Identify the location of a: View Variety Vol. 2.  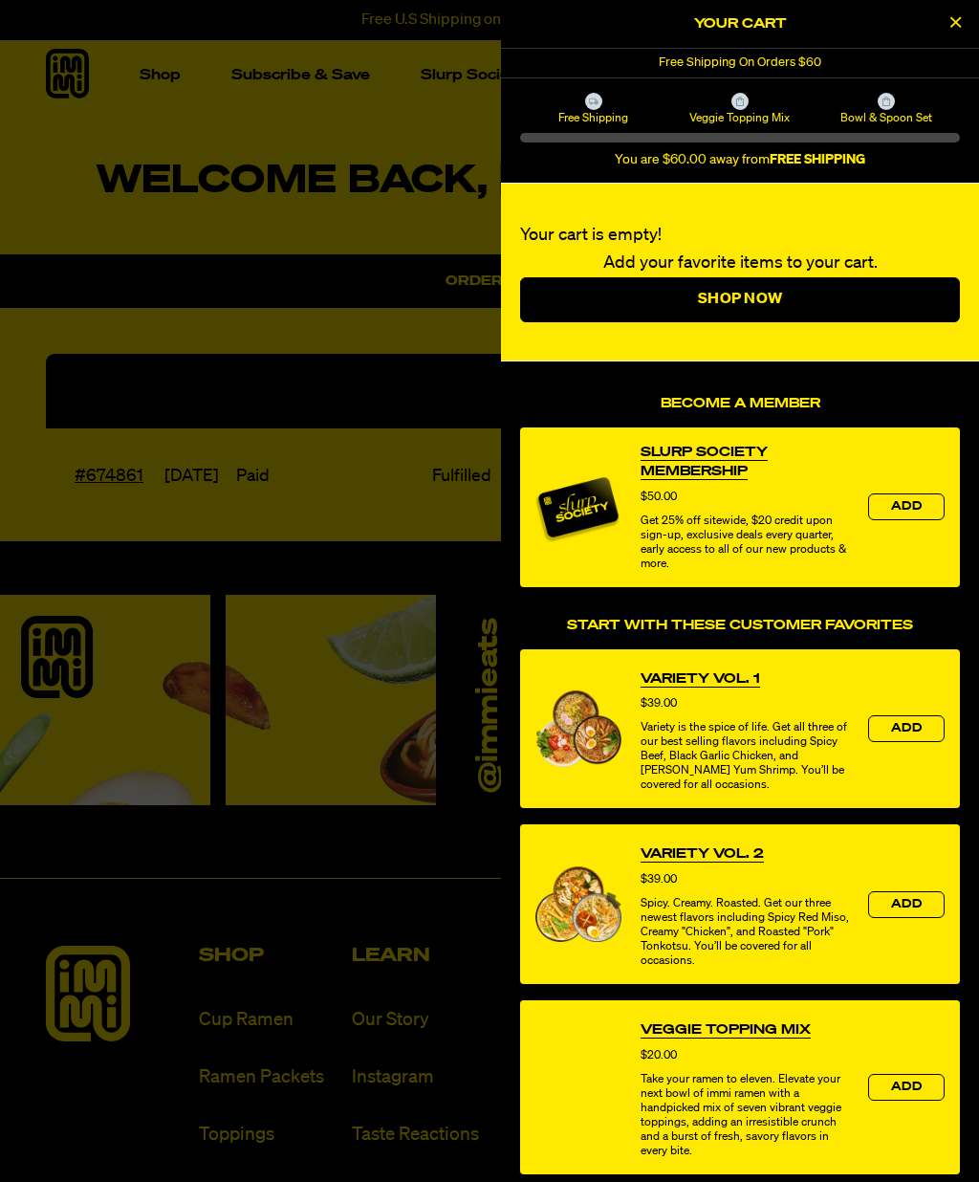
(702, 854).